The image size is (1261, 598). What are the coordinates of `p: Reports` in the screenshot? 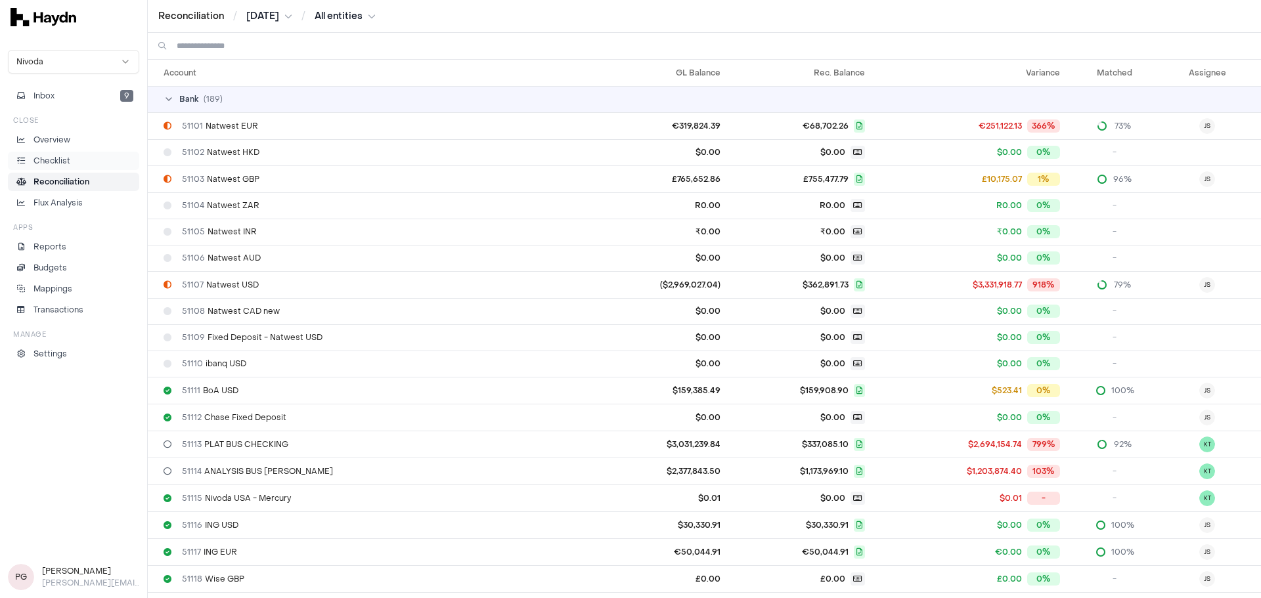 It's located at (50, 247).